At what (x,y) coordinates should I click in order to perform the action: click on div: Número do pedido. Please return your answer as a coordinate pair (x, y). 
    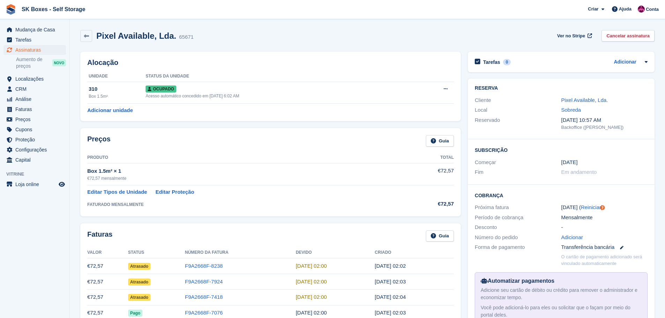
    Looking at the image, I should click on (518, 237).